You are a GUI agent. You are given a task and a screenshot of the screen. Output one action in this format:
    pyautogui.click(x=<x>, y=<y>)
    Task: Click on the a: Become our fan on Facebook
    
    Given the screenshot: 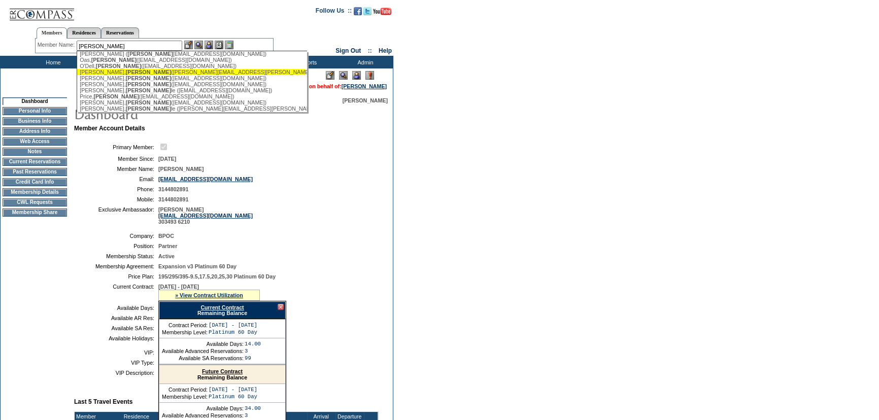 What is the action you would take?
    pyautogui.click(x=358, y=13)
    